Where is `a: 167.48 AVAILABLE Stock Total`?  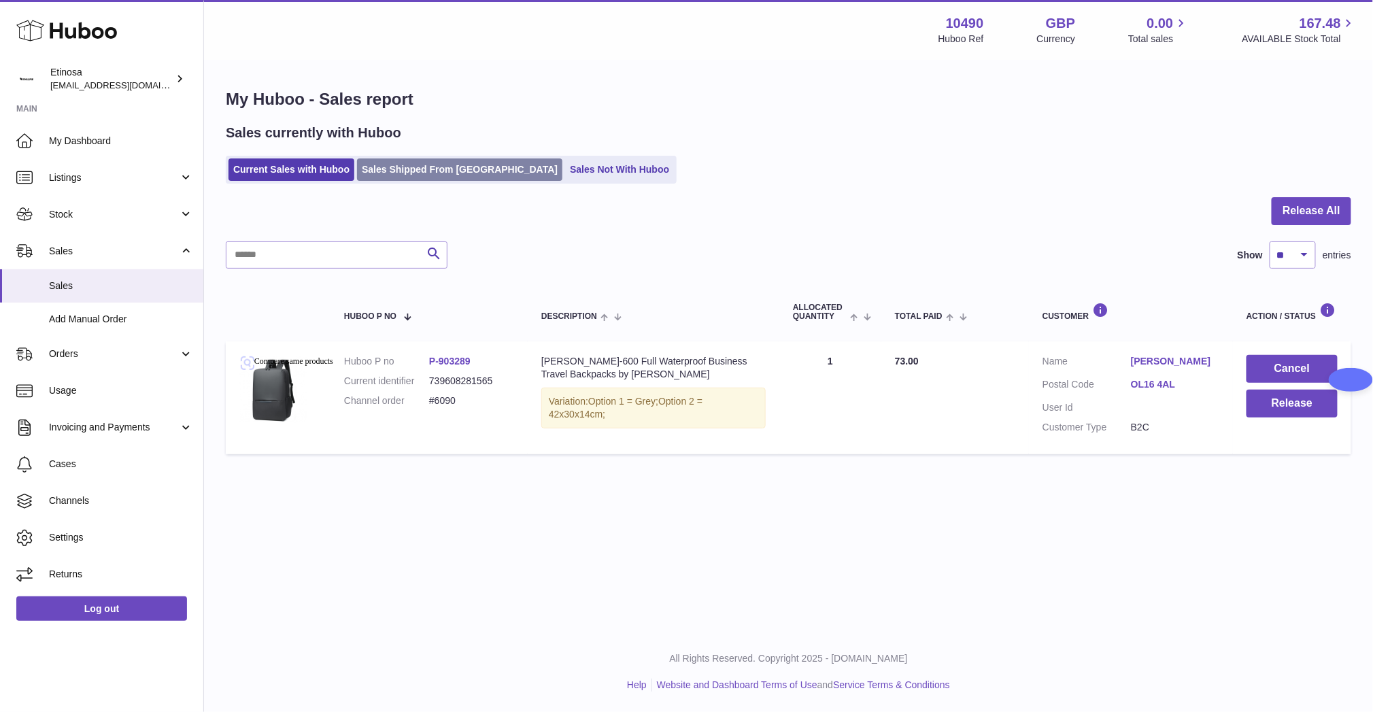 a: 167.48 AVAILABLE Stock Total is located at coordinates (1299, 30).